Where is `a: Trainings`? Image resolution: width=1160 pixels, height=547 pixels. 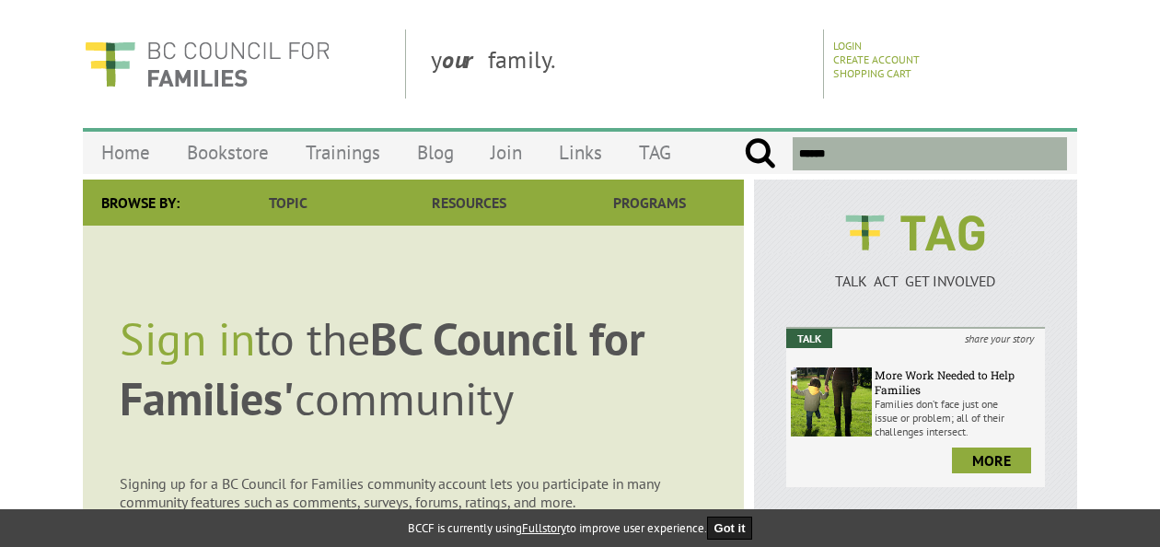
a: Trainings is located at coordinates (343, 152).